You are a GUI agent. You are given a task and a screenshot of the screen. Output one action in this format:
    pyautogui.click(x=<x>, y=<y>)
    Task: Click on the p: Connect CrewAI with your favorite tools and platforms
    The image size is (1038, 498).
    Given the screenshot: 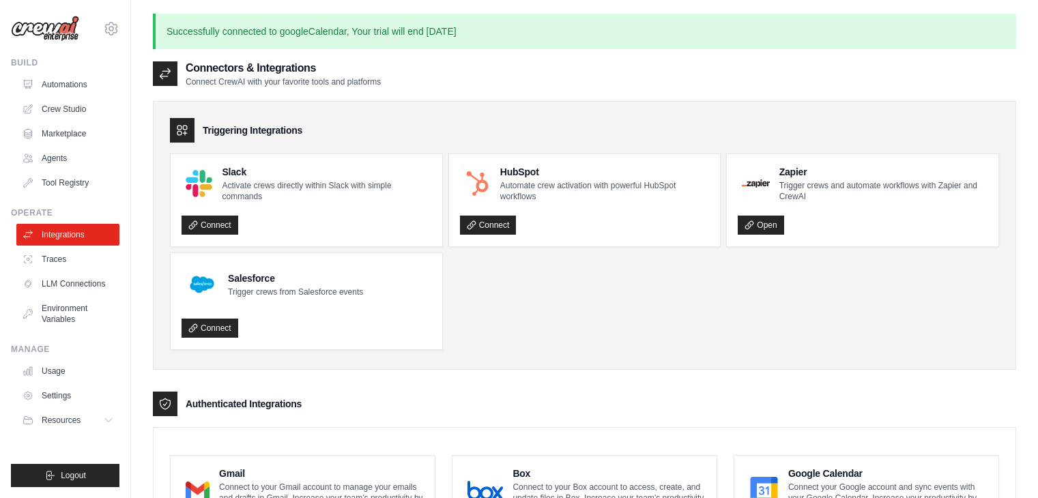 What is the action you would take?
    pyautogui.click(x=283, y=82)
    